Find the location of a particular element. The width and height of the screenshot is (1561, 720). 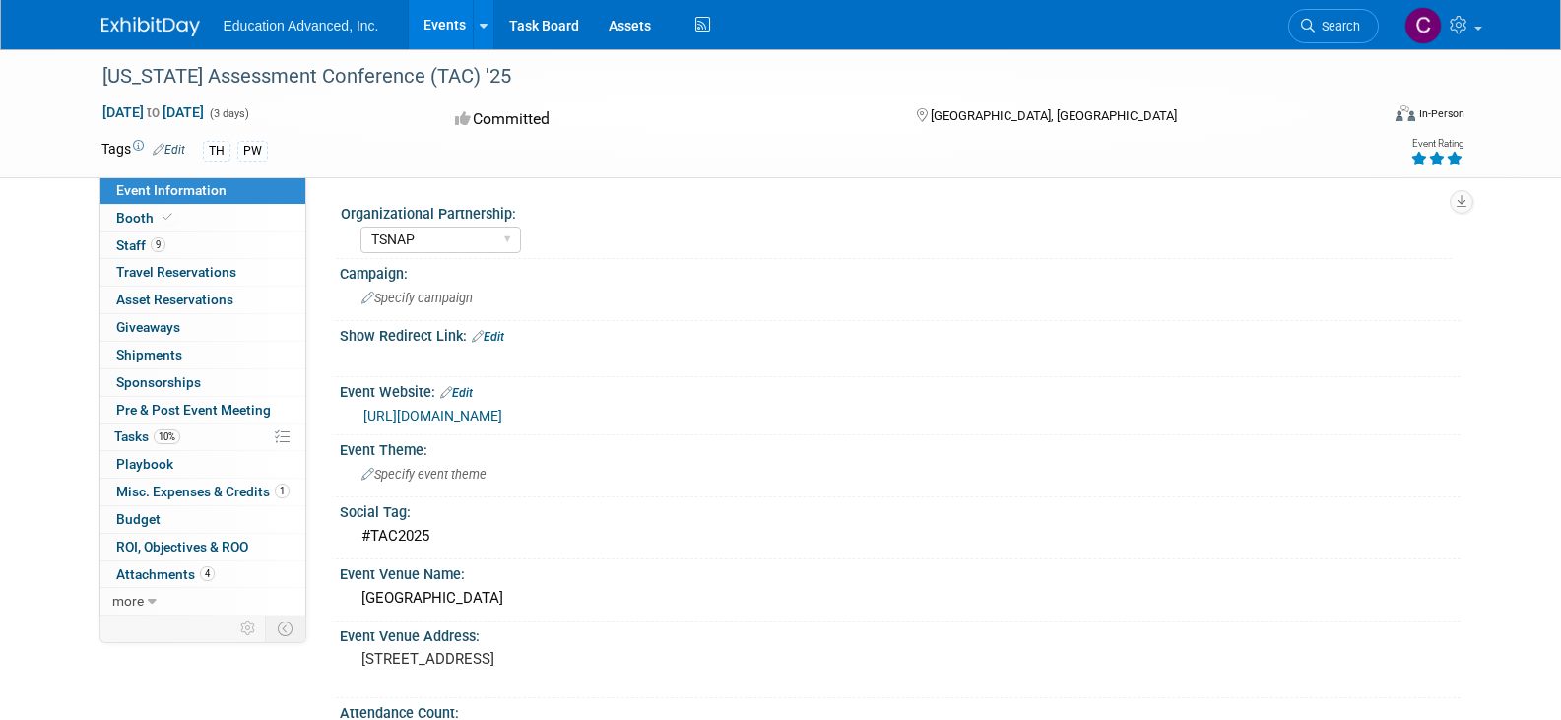

span: Sponsorships is located at coordinates (159, 382).